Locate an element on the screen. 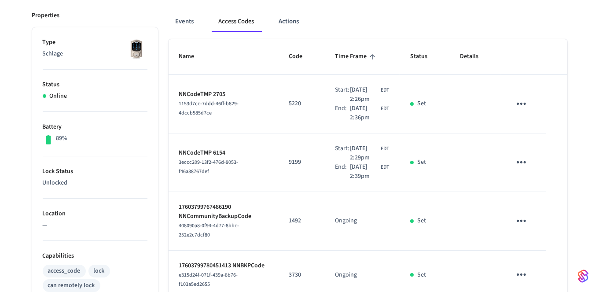 The image size is (599, 292). span: 408090a8-0f94-4d77-8bbc-252e2c7dcf80 is located at coordinates (209, 230).